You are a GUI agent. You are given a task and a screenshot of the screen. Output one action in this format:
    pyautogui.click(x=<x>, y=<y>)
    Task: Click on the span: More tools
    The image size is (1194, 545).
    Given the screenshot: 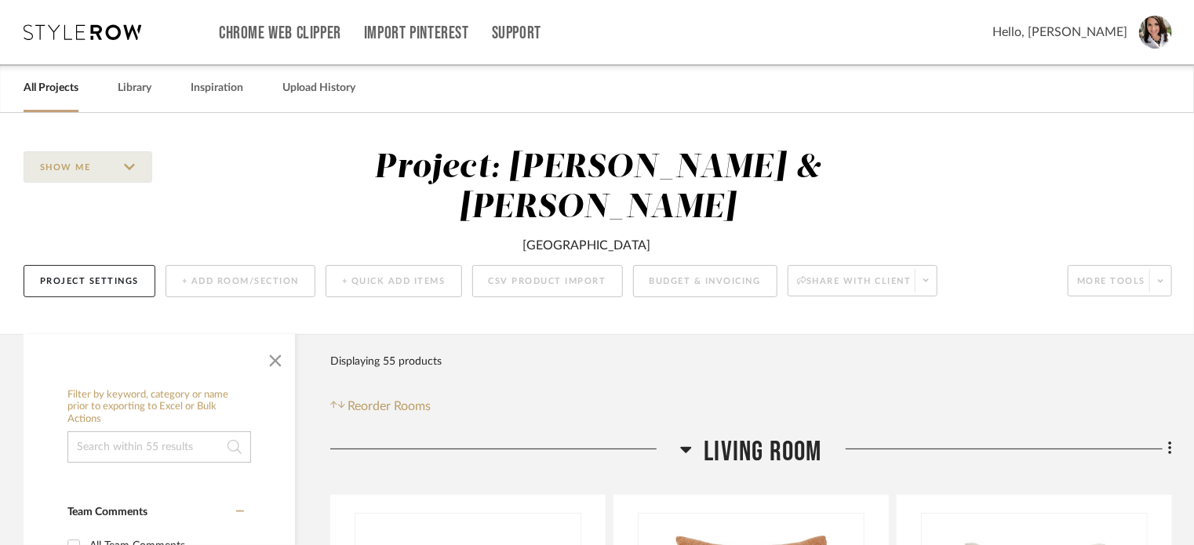 What is the action you would take?
    pyautogui.click(x=1110, y=287)
    